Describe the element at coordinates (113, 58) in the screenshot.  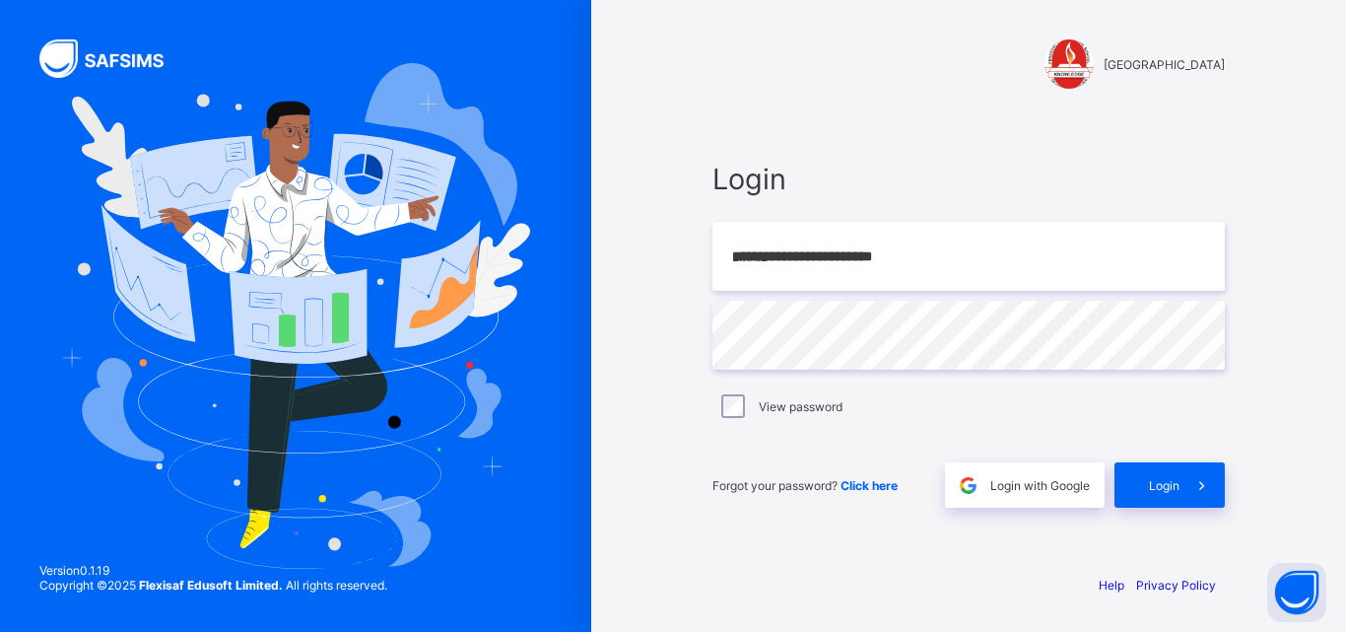
I see `img: SAFSIMS Logo` at that location.